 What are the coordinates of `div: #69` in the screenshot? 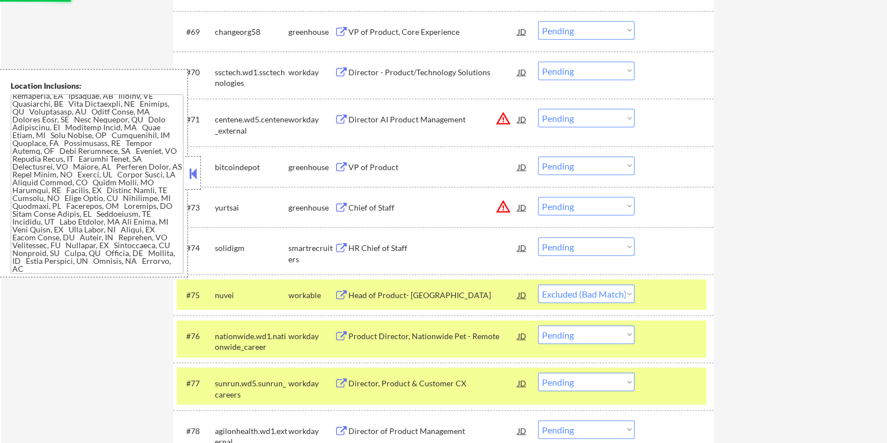 It's located at (195, 32).